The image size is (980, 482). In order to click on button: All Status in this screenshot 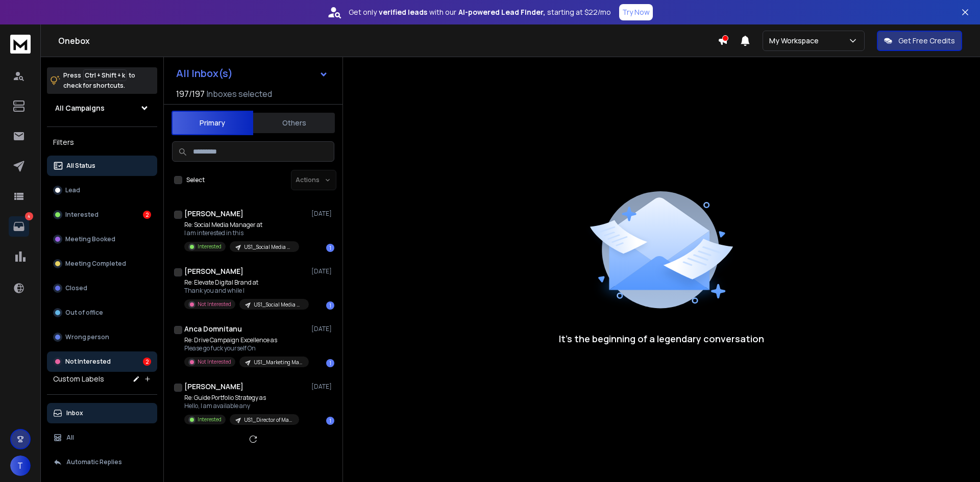, I will do `click(102, 166)`.